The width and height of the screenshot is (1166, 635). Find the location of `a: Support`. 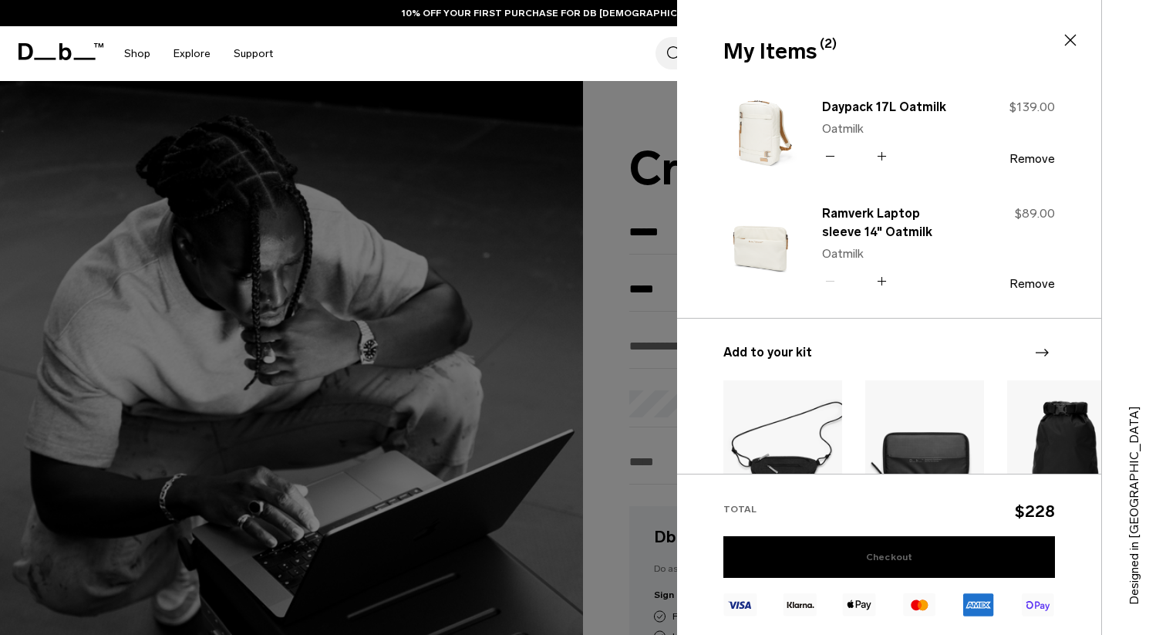

a: Support is located at coordinates (253, 53).